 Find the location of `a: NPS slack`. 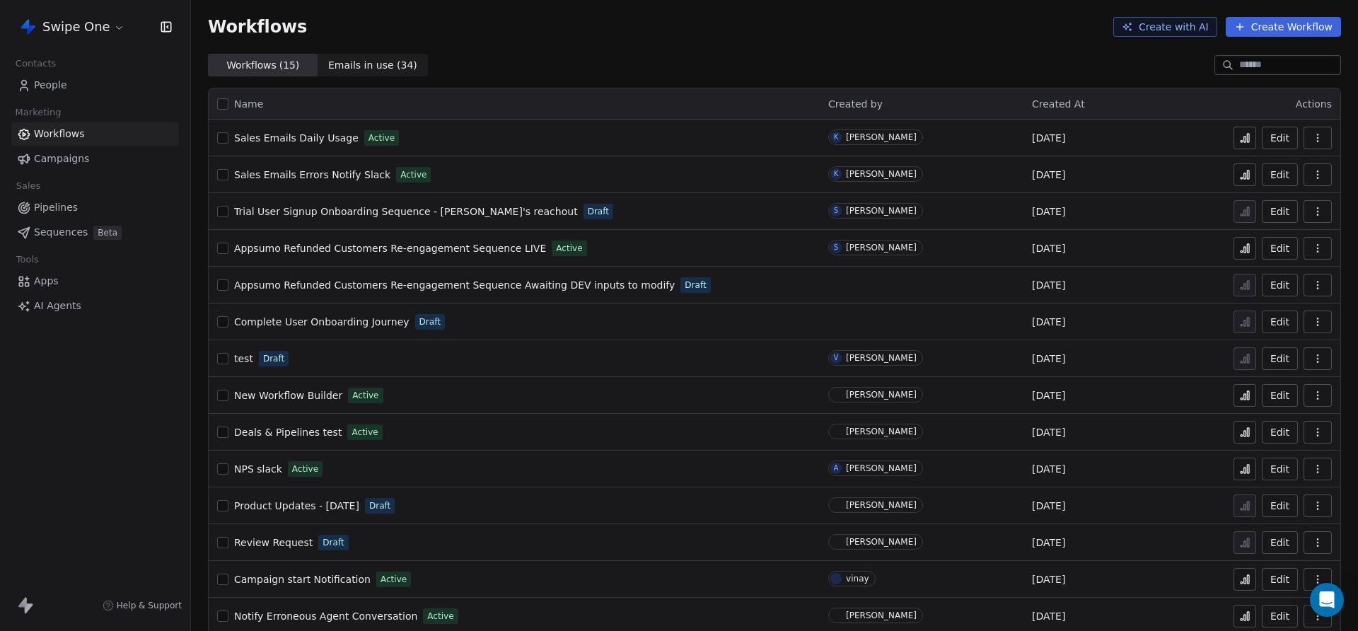

a: NPS slack is located at coordinates (258, 469).